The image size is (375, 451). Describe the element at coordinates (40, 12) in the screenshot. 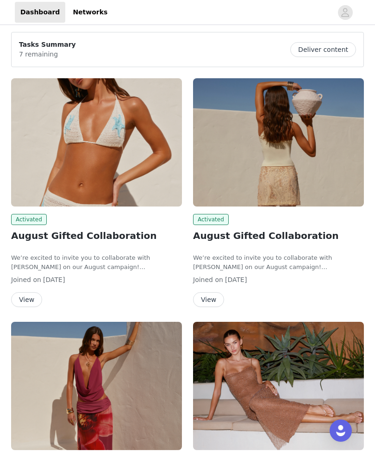

I see `a: Dashboard` at that location.